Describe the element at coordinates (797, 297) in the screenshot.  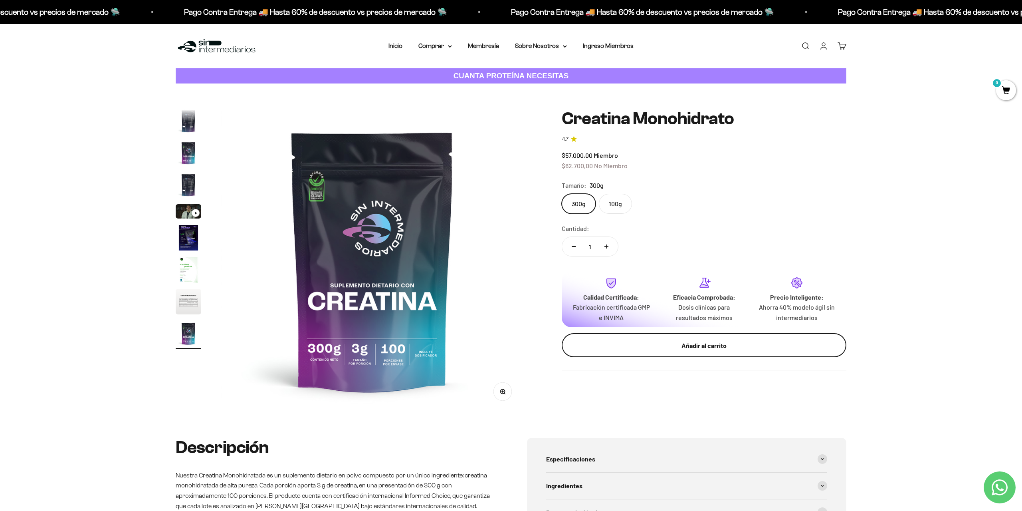
I see `strong: Precio Inteligente:` at that location.